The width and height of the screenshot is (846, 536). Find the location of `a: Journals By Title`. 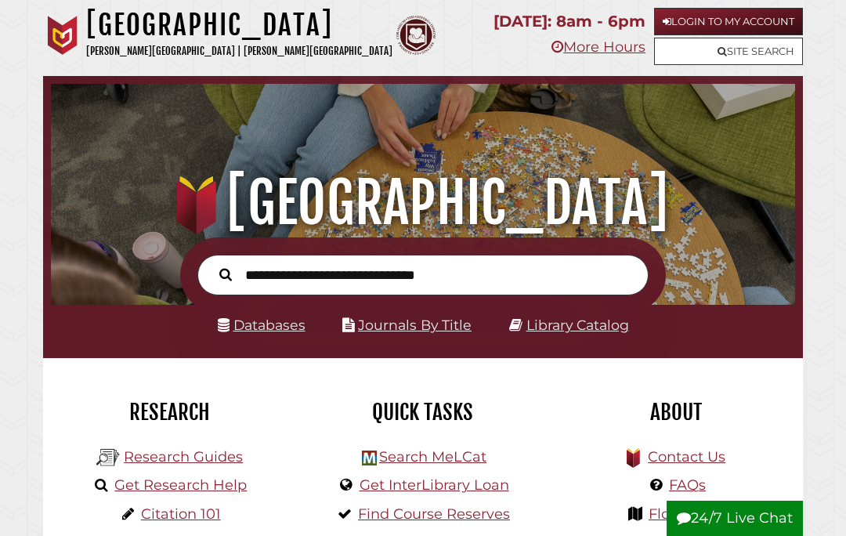

a: Journals By Title is located at coordinates (414, 324).